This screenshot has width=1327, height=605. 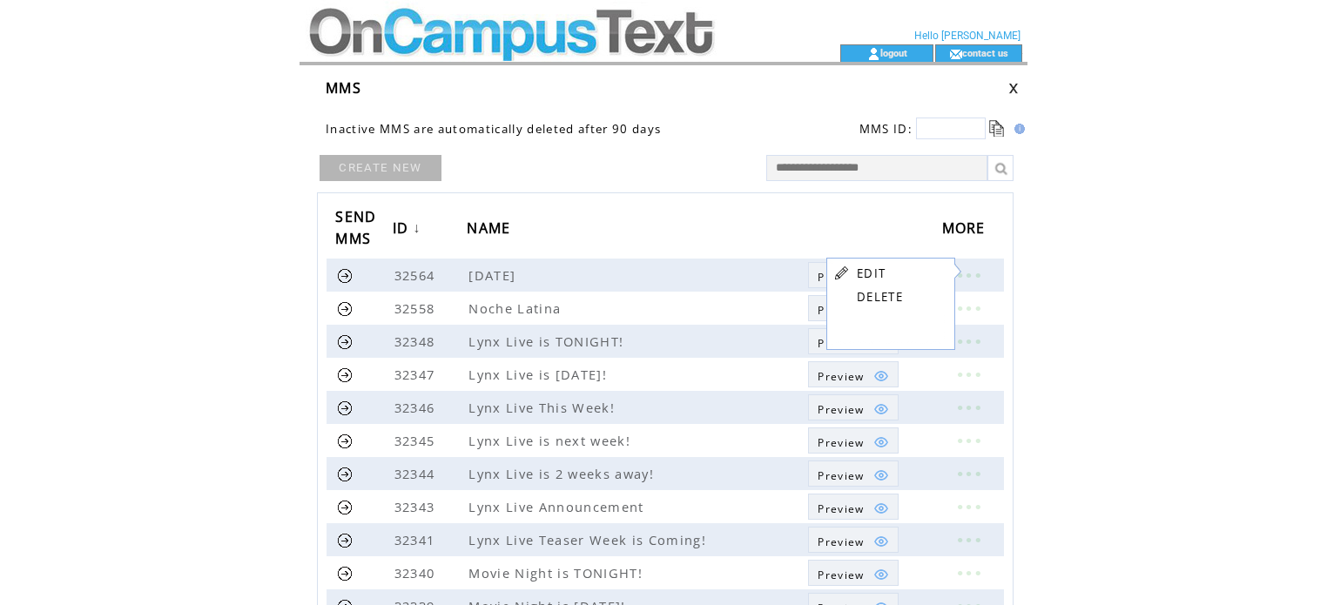 What do you see at coordinates (1017, 129) in the screenshot?
I see `img: help.gif` at bounding box center [1017, 129].